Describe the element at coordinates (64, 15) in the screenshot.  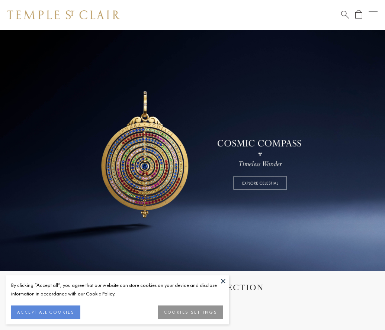
I see `img: Temple St. Clair` at that location.